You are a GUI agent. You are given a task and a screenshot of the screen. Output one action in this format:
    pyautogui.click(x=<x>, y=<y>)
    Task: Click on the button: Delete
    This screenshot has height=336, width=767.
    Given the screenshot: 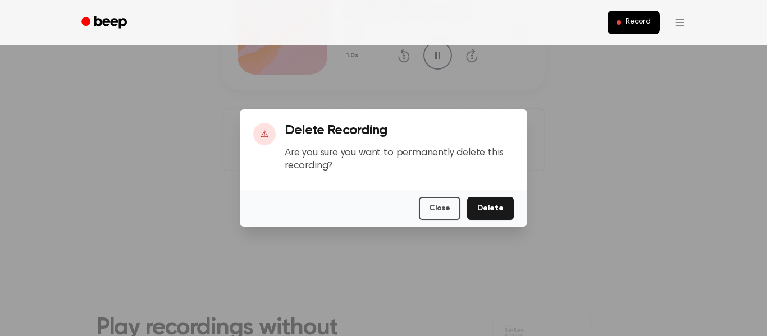 What is the action you would take?
    pyautogui.click(x=490, y=208)
    